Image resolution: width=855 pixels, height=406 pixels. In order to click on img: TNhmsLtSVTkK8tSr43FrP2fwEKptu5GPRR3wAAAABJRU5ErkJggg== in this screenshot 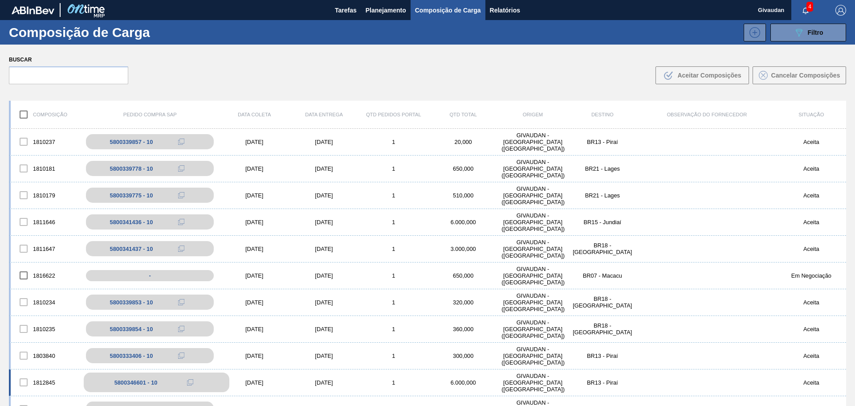, I will do `click(33, 10)`.